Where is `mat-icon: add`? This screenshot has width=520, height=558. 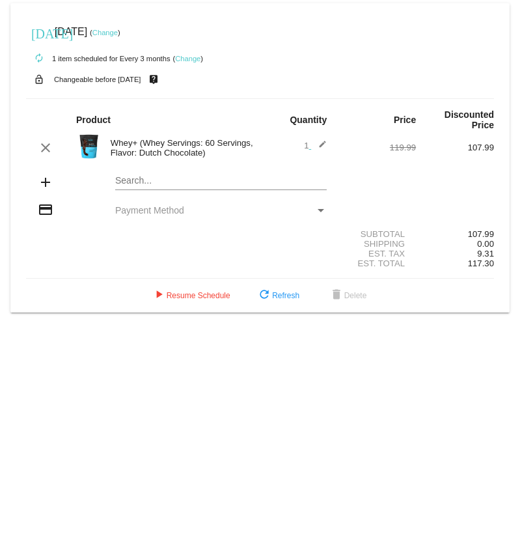
mat-icon: add is located at coordinates (46, 182).